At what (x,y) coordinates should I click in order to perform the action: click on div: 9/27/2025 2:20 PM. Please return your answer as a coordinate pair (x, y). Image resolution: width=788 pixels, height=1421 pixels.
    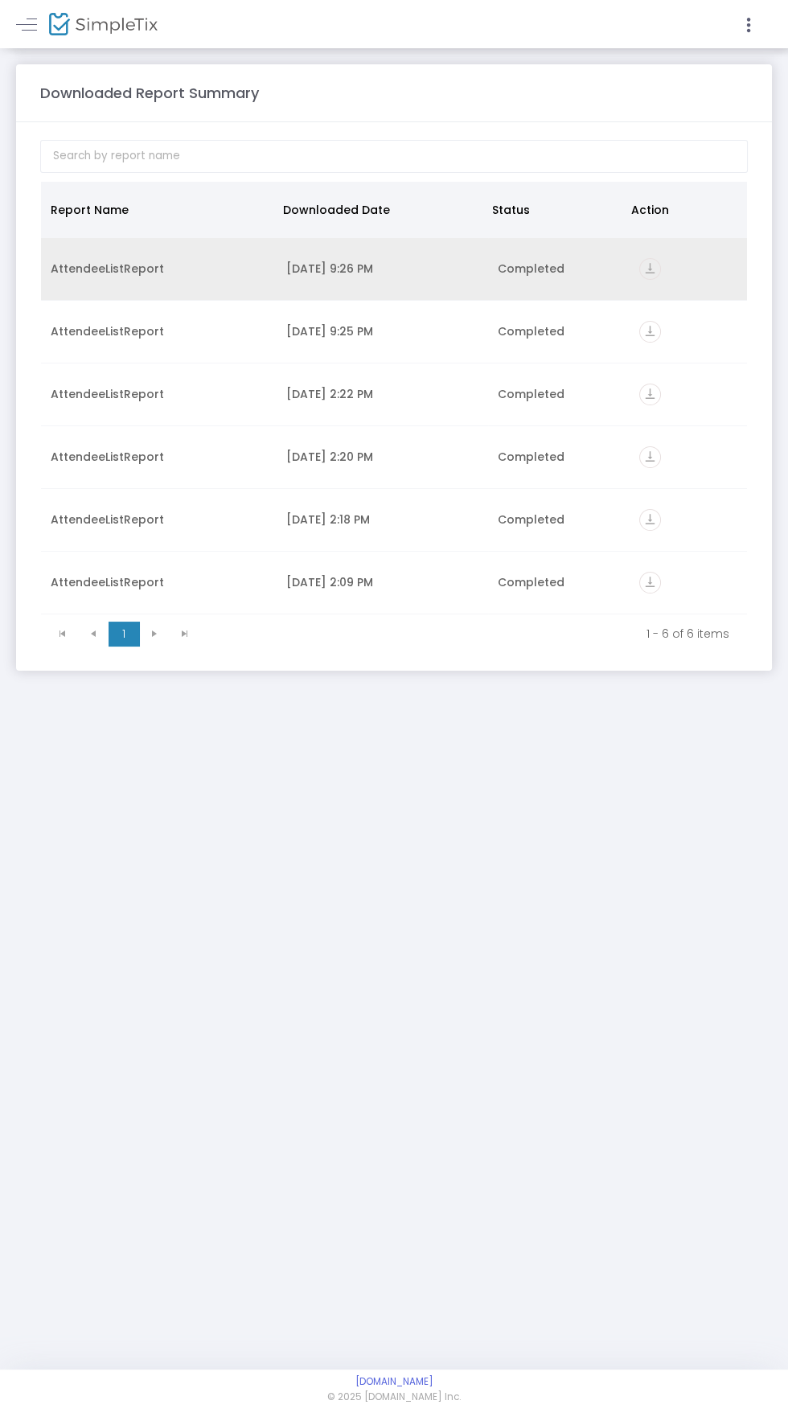
    Looking at the image, I should click on (382, 457).